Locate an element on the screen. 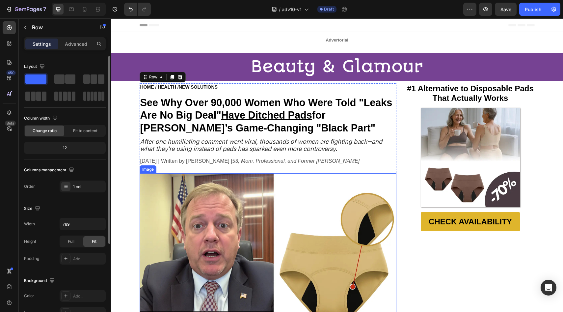  div: 1 col is located at coordinates (89, 187).